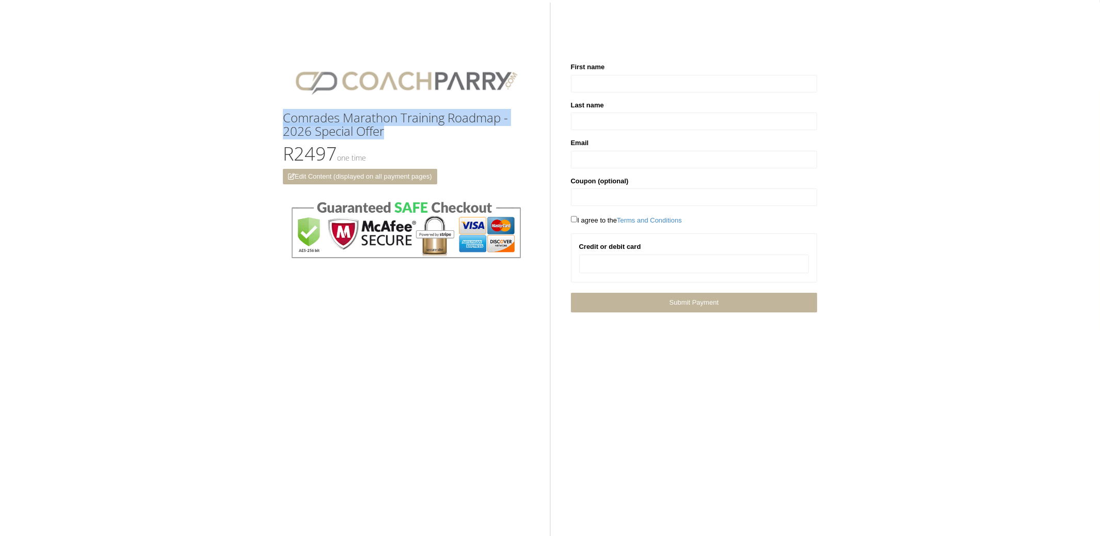 The width and height of the screenshot is (1100, 536). Describe the element at coordinates (694, 302) in the screenshot. I see `span: Submit Payment` at that location.